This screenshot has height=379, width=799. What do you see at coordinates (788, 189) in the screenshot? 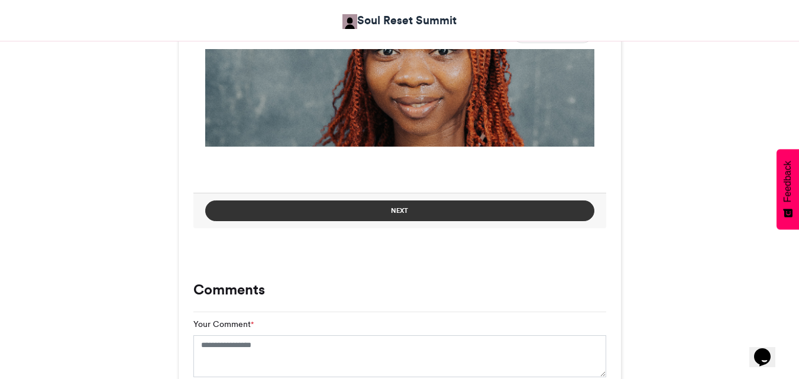
I see `button: Feedback - Show survey` at bounding box center [788, 189].